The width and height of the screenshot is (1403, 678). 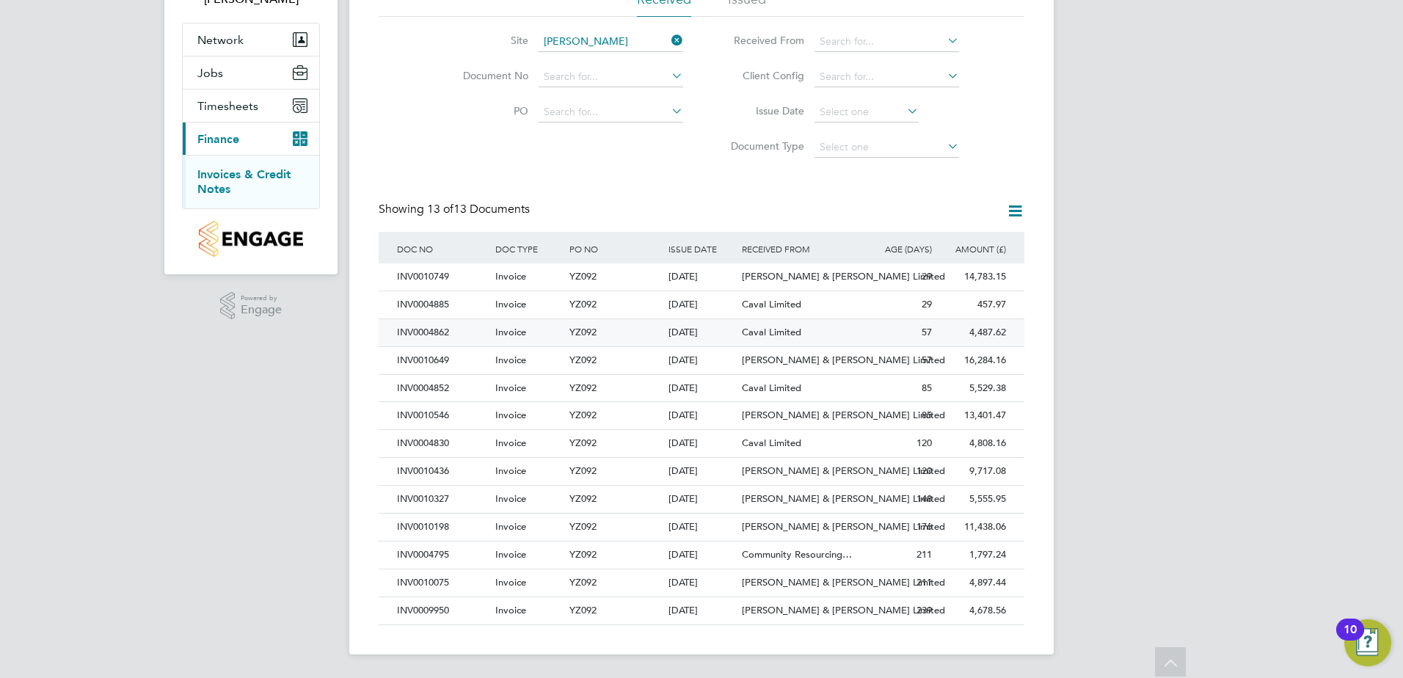 What do you see at coordinates (443, 333) in the screenshot?
I see `div: INV0004862` at bounding box center [443, 333].